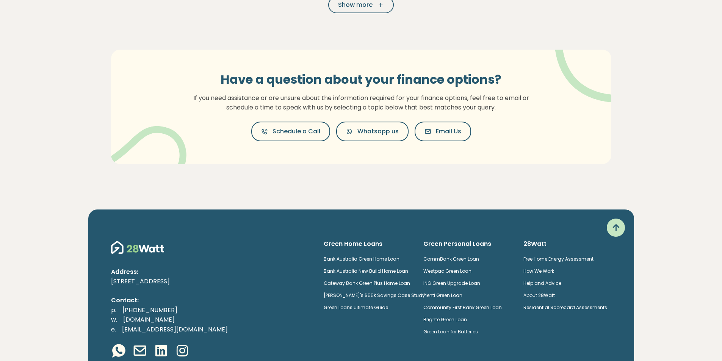 Image resolution: width=722 pixels, height=361 pixels. What do you see at coordinates (452, 283) in the screenshot?
I see `a: ING Green Upgrade Loan` at bounding box center [452, 283].